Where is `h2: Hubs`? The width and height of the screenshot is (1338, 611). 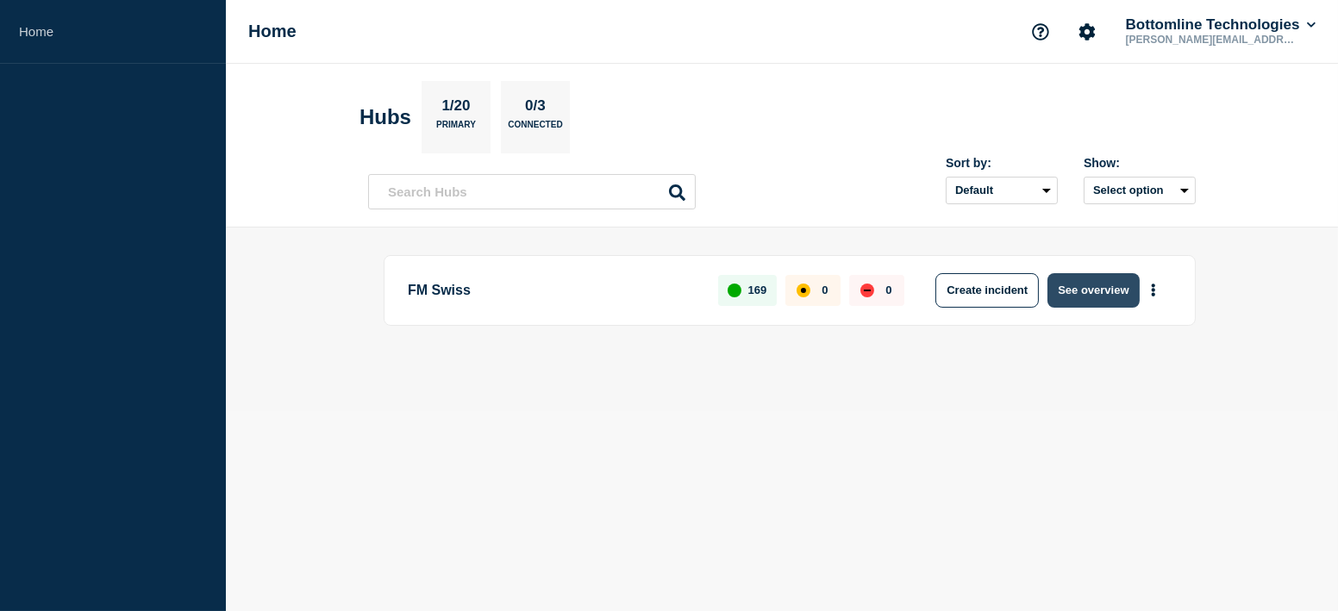 h2: Hubs is located at coordinates (385, 117).